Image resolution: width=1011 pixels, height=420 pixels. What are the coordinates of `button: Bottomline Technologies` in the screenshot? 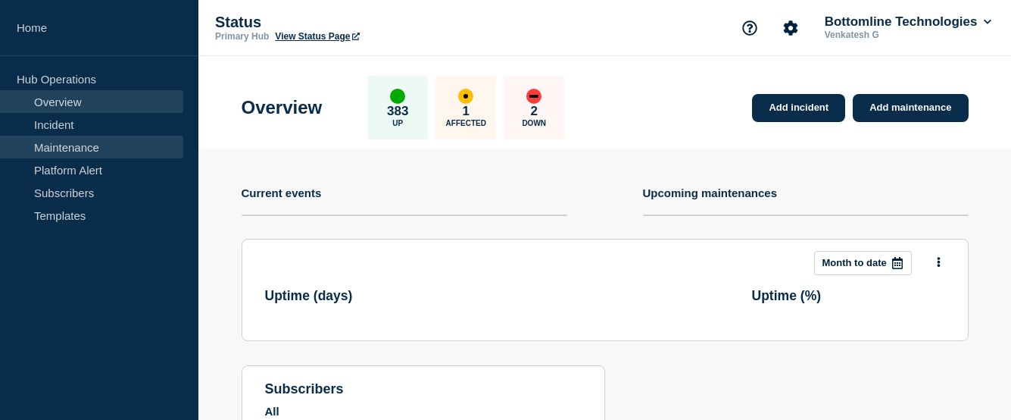 It's located at (908, 22).